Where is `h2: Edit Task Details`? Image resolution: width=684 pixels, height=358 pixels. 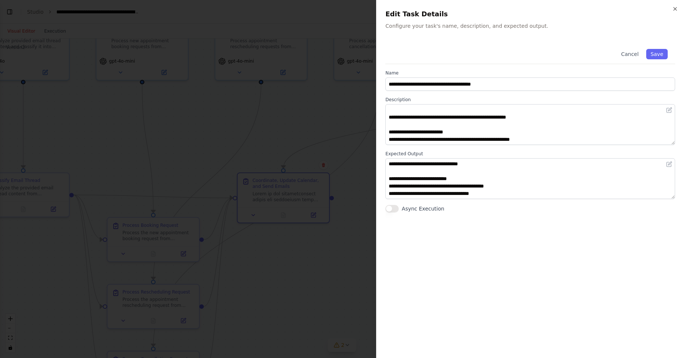
h2: Edit Task Details is located at coordinates (530, 14).